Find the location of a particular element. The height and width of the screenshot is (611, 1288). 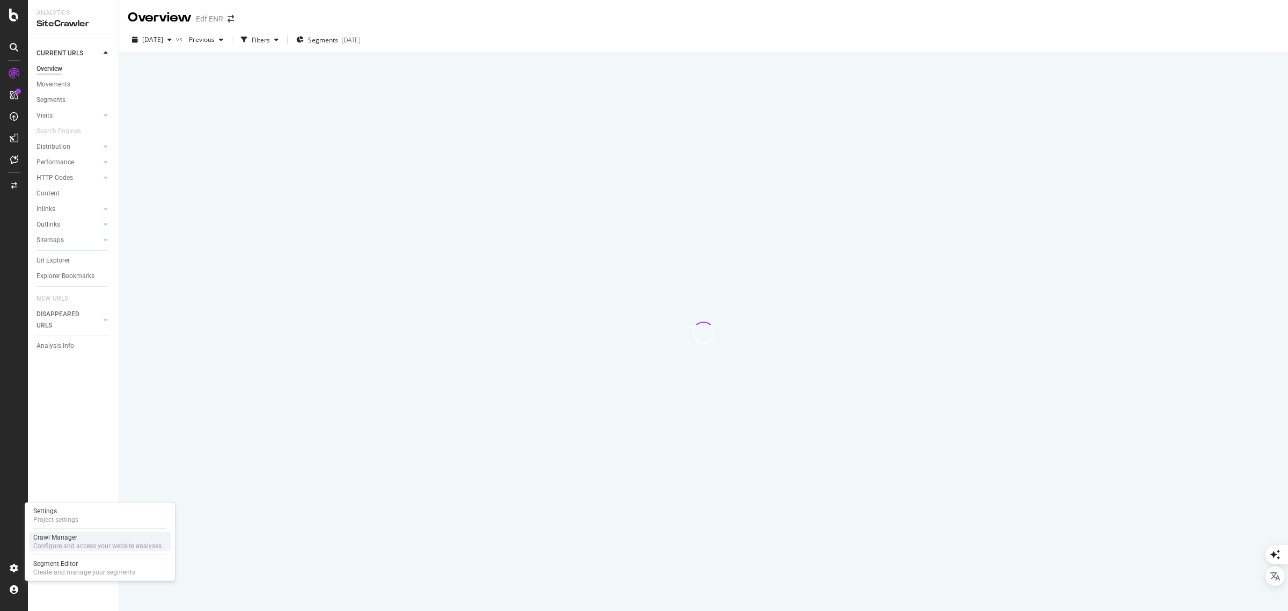

div: DISAPPEARED URLS is located at coordinates (63, 320).